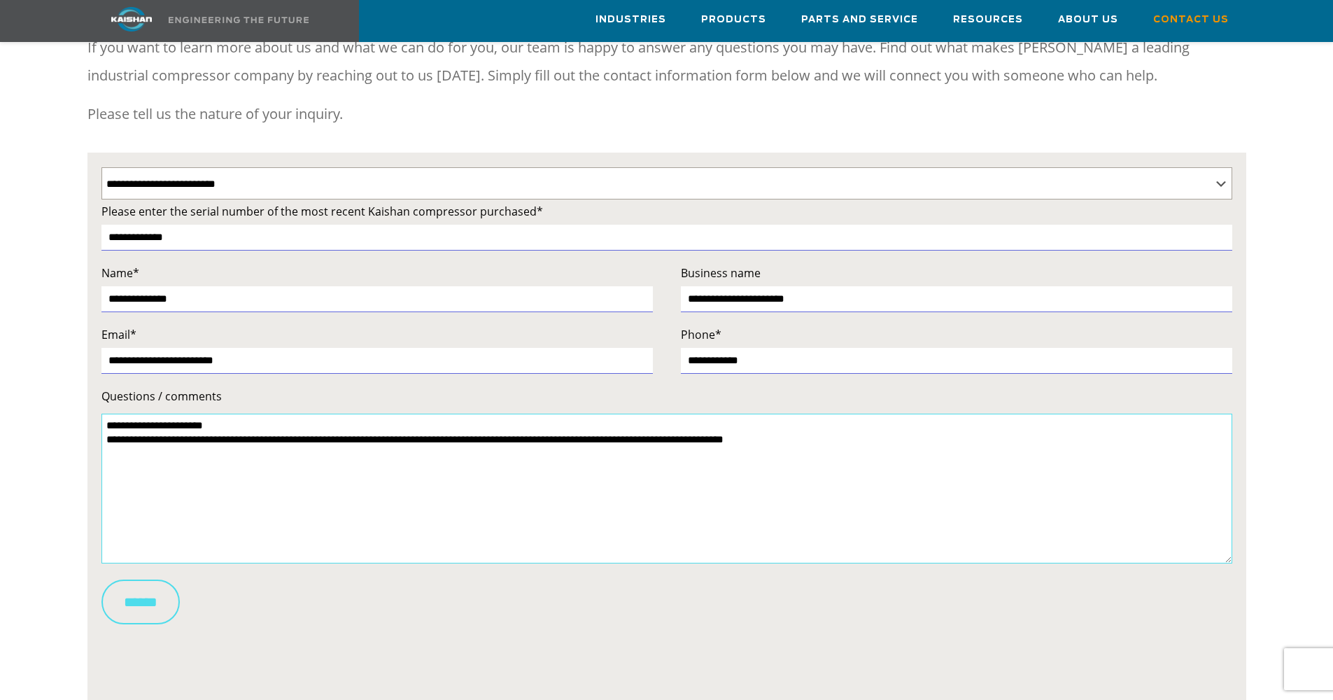  What do you see at coordinates (859, 20) in the screenshot?
I see `span: Parts and Service` at bounding box center [859, 20].